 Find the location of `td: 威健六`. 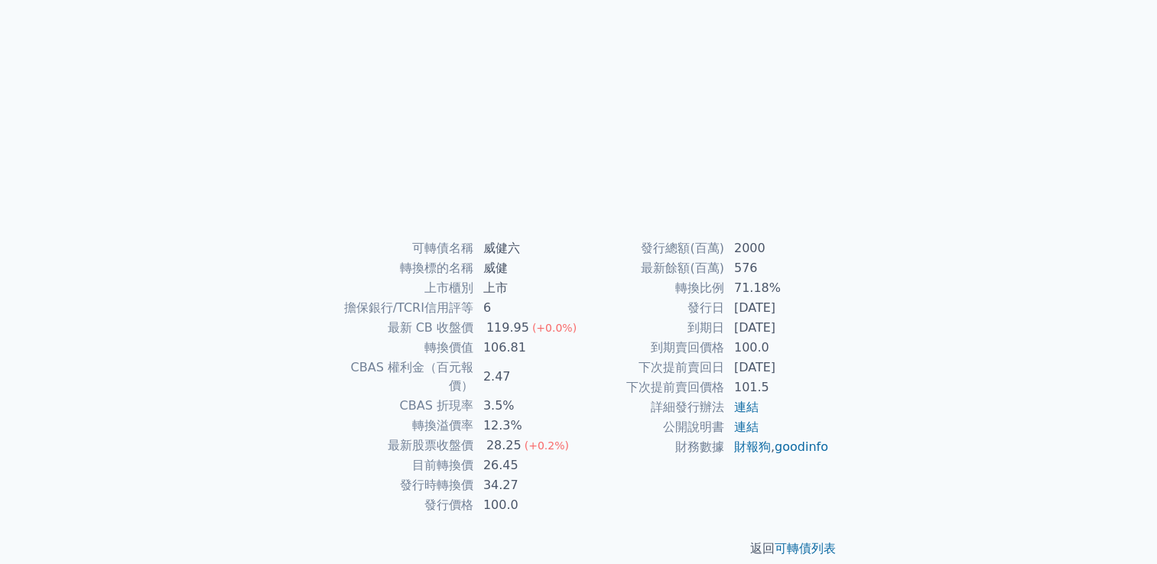

td: 威健六 is located at coordinates (526, 249).